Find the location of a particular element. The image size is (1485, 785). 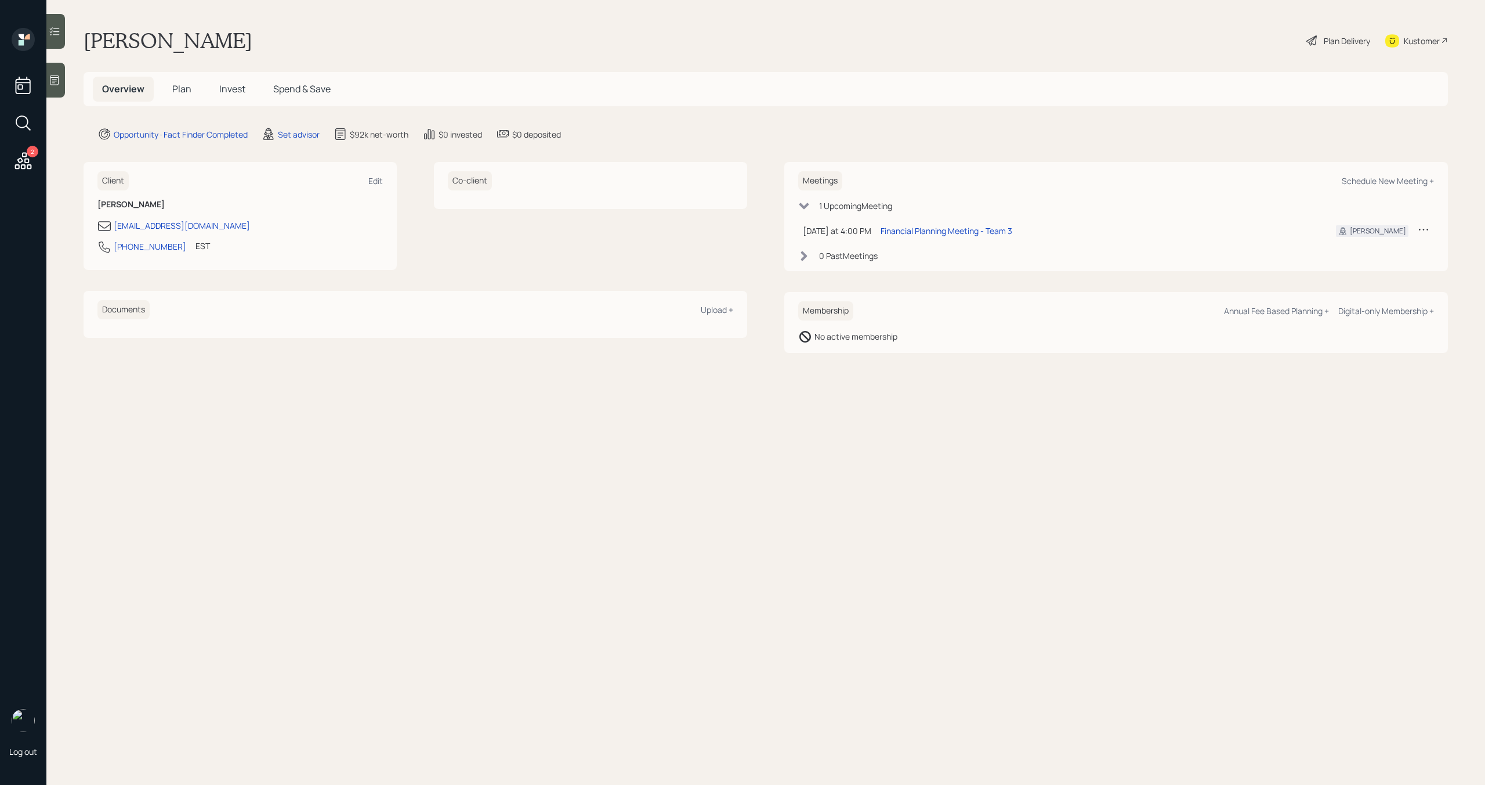

img: michael-russo-headshot.png is located at coordinates (23, 720).